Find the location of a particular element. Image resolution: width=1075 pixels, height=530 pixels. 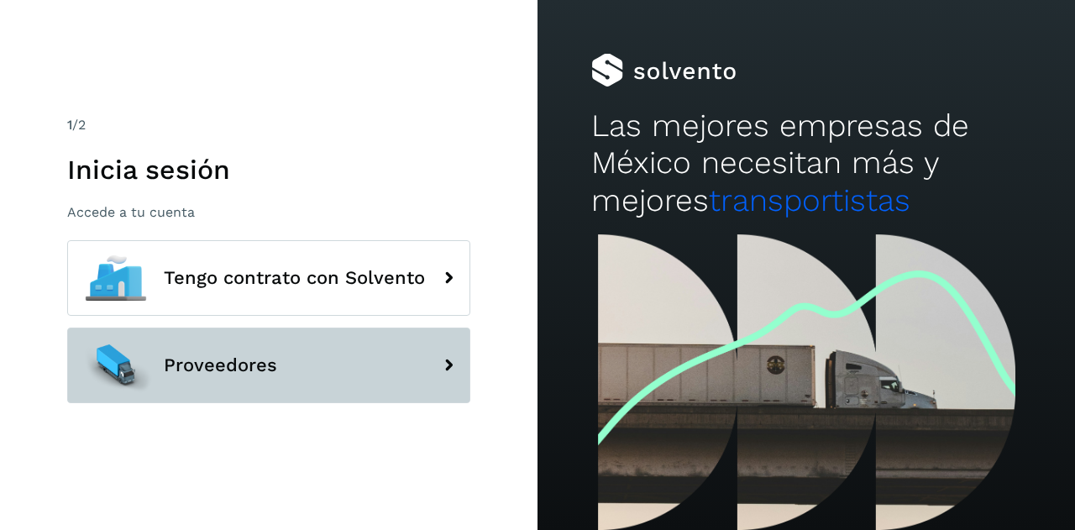

span: transportistas is located at coordinates (810, 200).